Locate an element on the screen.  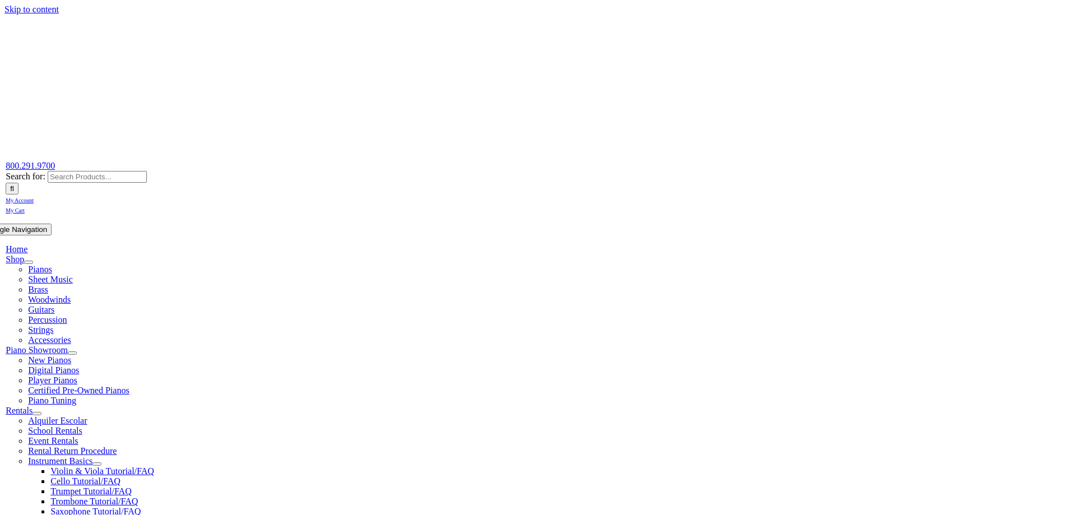
span: Cello Tutorial/FAQ is located at coordinates (85, 481).